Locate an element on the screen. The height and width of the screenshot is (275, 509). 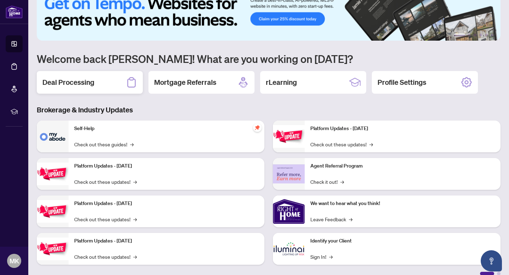
button: 2 is located at coordinates (469, 35).